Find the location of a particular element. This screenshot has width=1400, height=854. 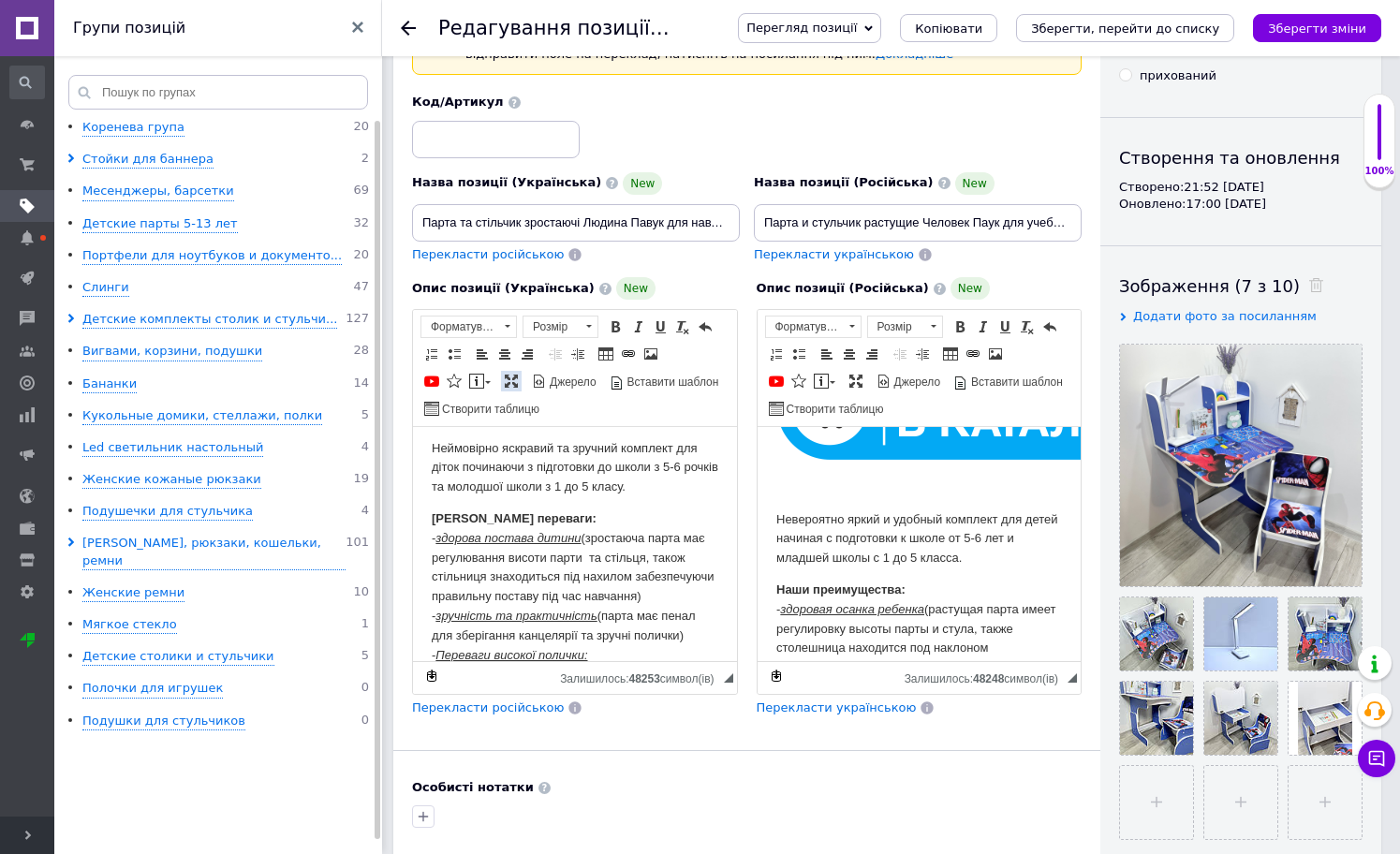

a: Вставити повідомлення is located at coordinates (824, 381).